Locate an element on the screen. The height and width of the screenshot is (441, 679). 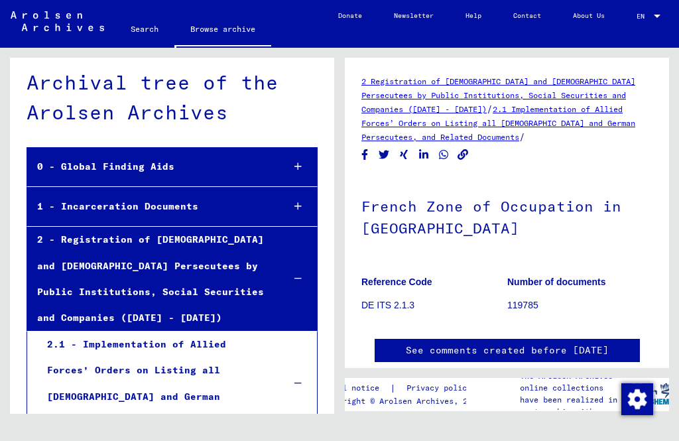
b: Reference Code is located at coordinates (397, 282).